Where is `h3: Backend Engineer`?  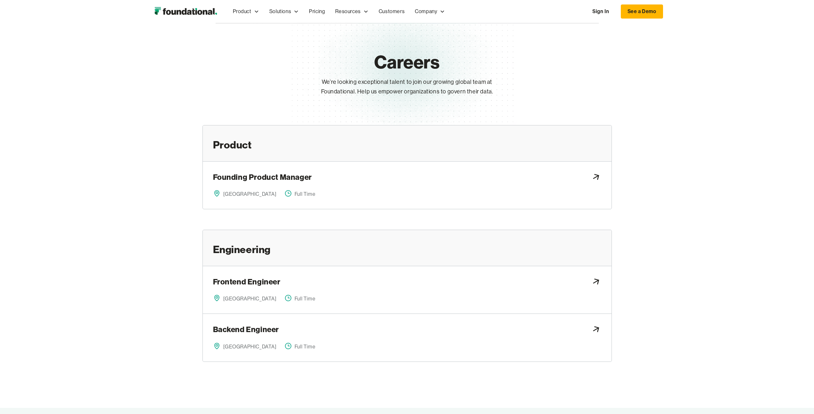
h3: Backend Engineer is located at coordinates (246, 330).